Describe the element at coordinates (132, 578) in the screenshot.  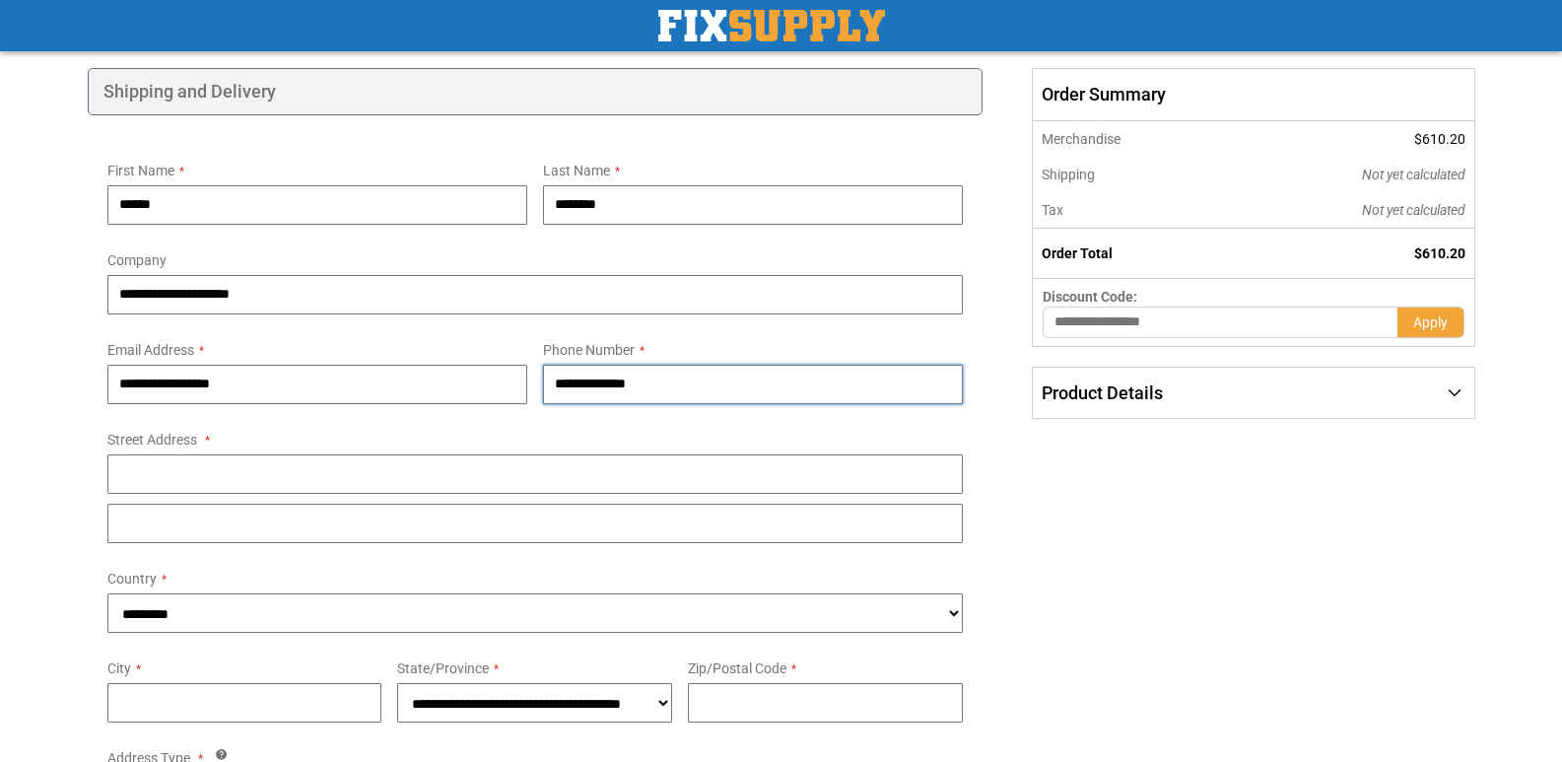
I see `span: Country` at that location.